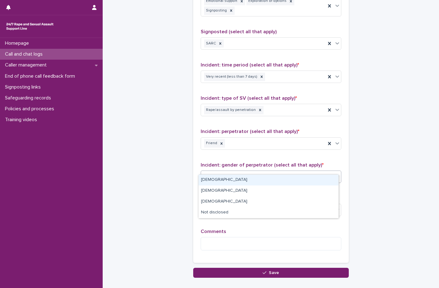  I want to click on div: SARC, so click(210, 44).